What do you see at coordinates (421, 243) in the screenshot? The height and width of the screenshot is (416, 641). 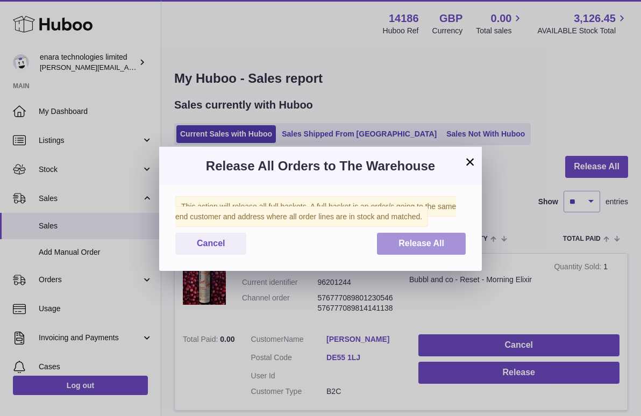 I see `button: Release All` at bounding box center [421, 243].